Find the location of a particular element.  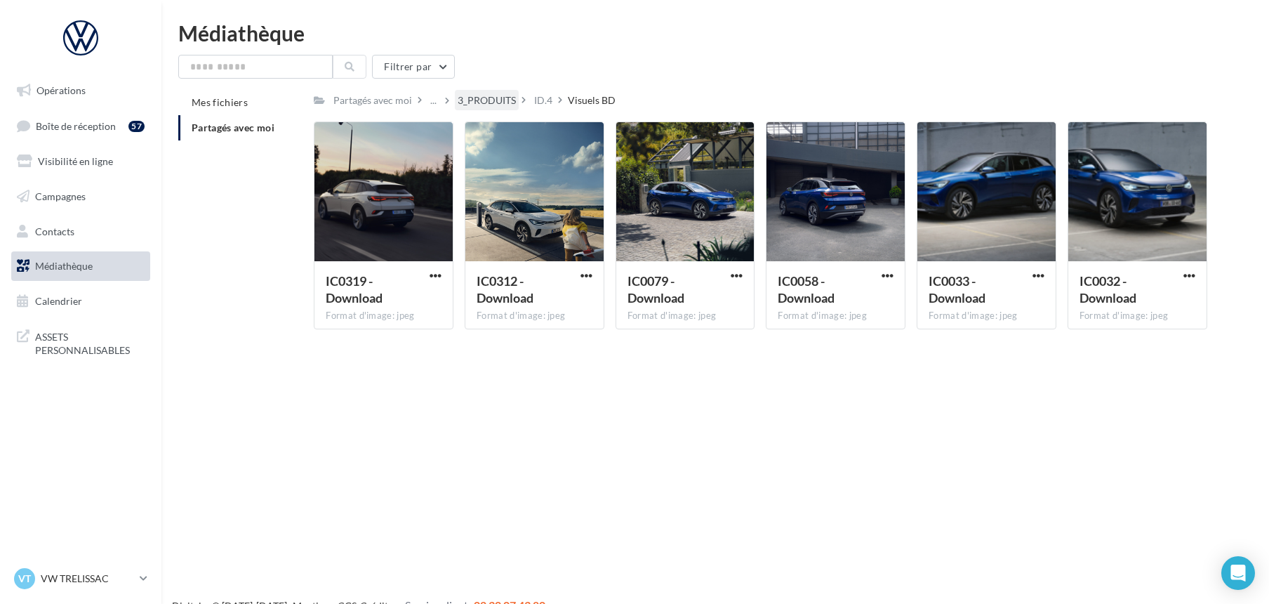

a: Boîte de réception57 is located at coordinates (81, 126).